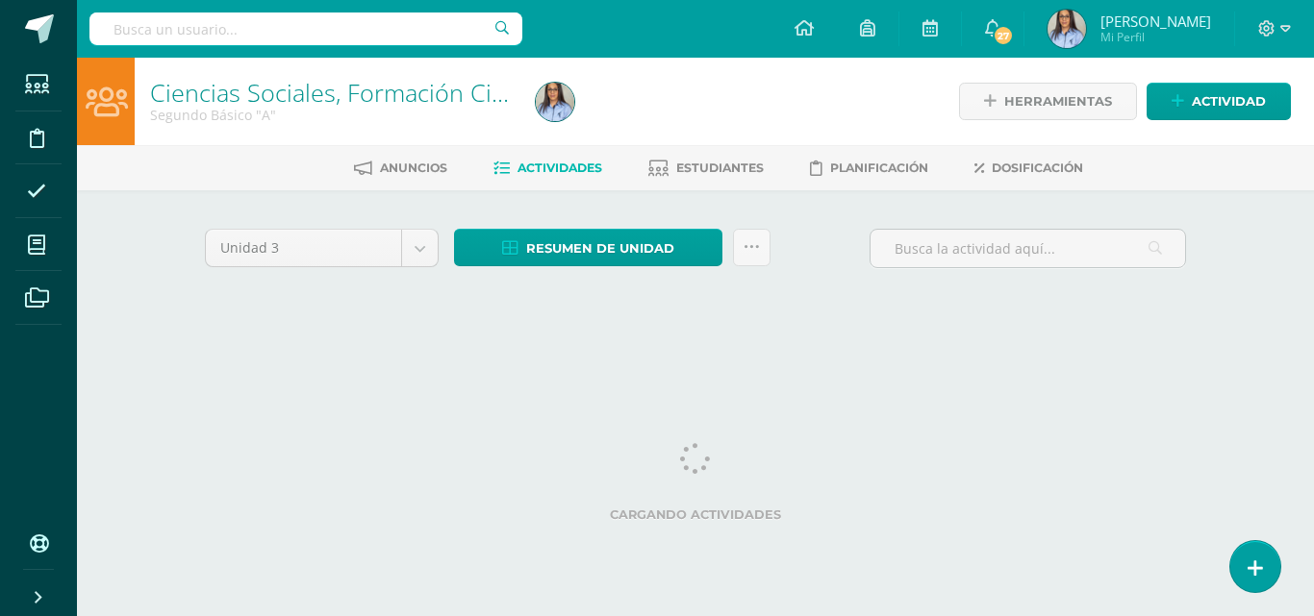  I want to click on a: Estudiantes, so click(706, 168).